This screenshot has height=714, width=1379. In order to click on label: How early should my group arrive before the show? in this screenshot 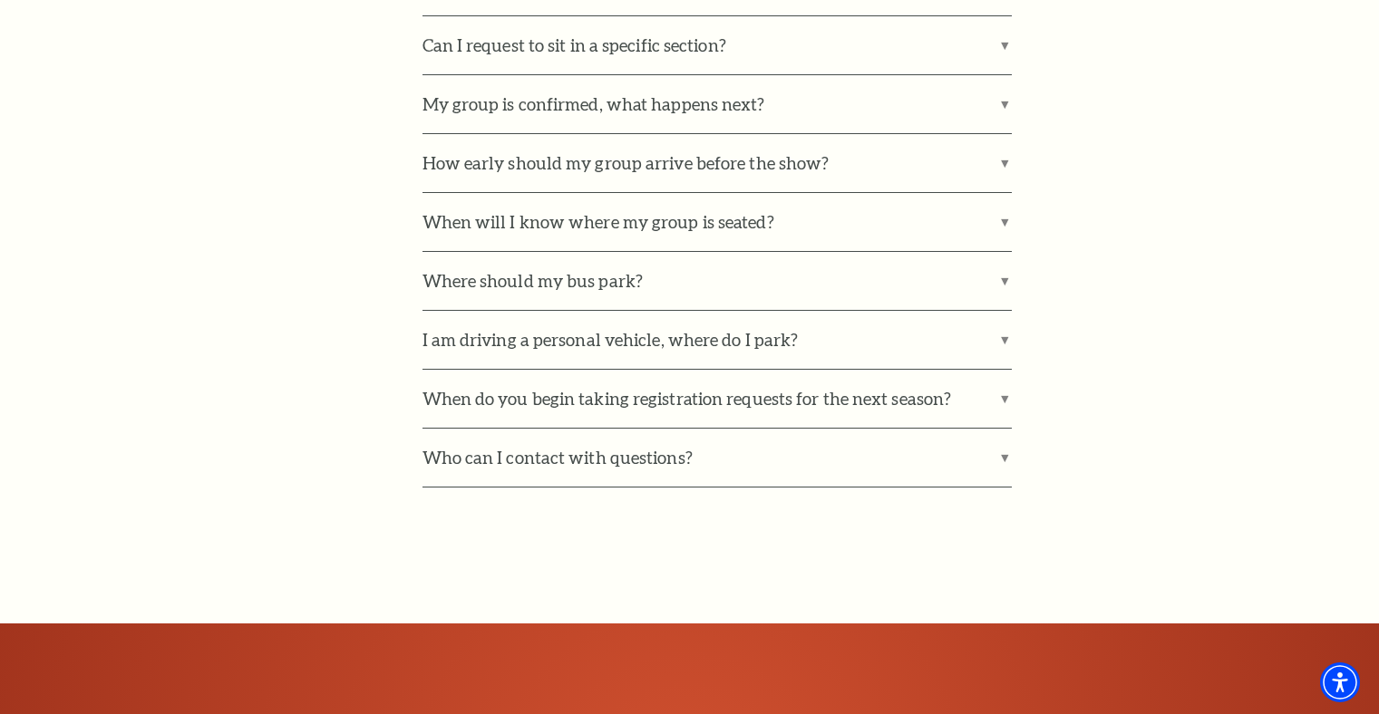, I will do `click(717, 163)`.